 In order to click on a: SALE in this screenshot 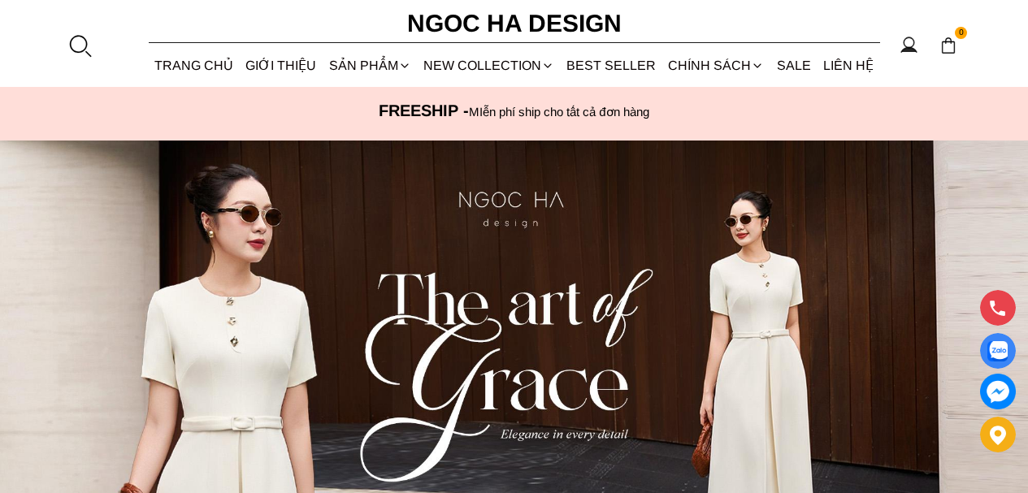, I will do `click(793, 65)`.